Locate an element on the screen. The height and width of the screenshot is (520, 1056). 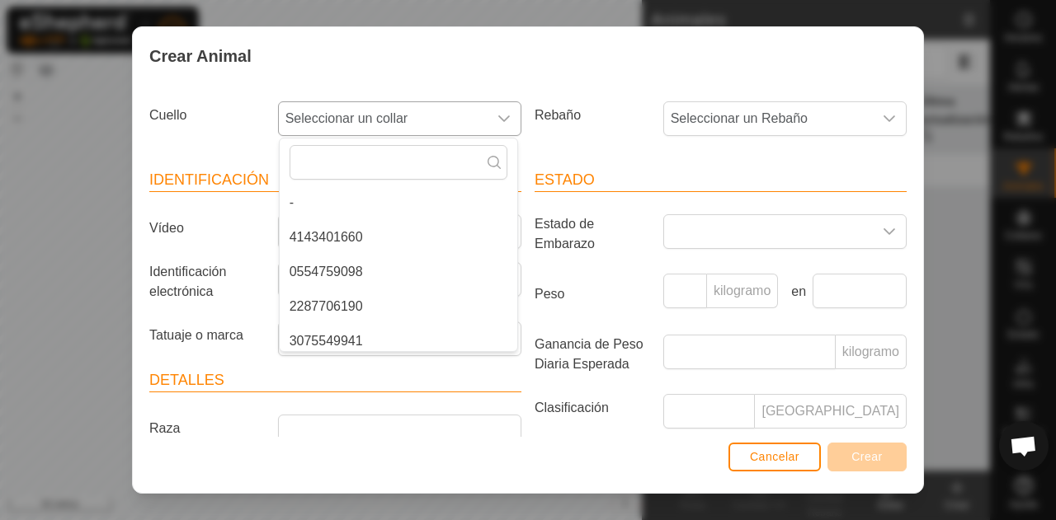
font: Identificación is located at coordinates (209, 180).